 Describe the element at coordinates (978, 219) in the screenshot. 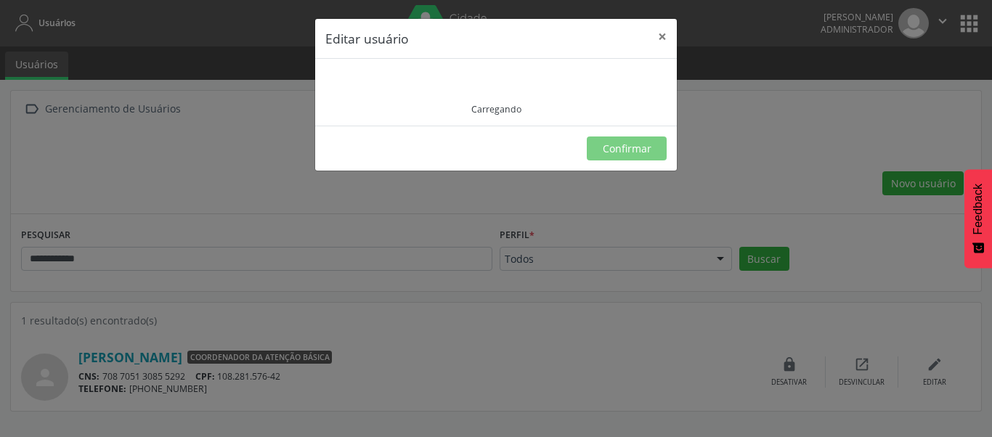

I see `button: Feedback - Mostrar pesquisa` at that location.